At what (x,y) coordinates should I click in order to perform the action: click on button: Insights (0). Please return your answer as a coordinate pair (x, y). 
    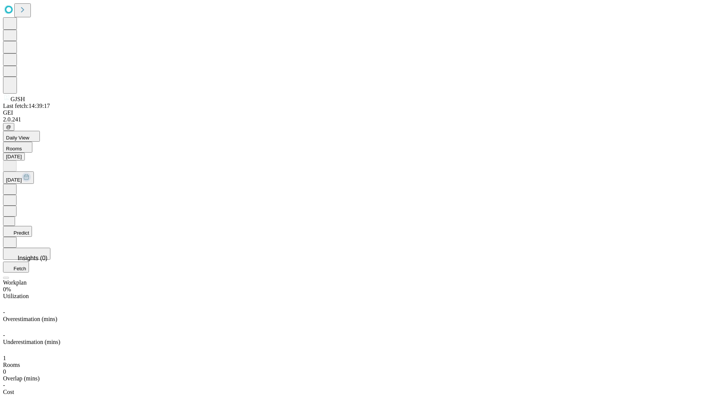
    Looking at the image, I should click on (27, 254).